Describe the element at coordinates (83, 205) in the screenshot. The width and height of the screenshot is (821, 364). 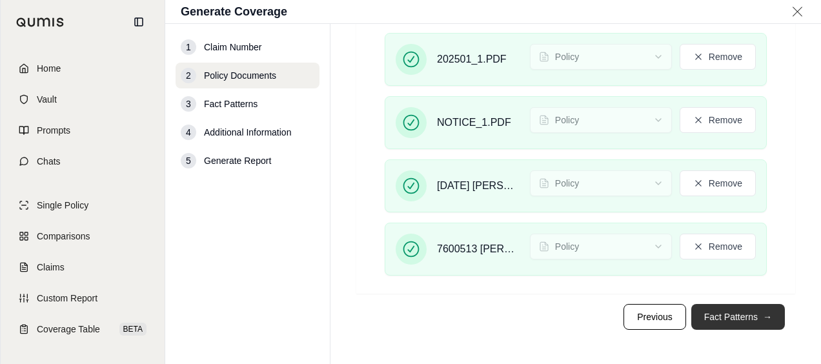
I see `a: Single Policy` at that location.